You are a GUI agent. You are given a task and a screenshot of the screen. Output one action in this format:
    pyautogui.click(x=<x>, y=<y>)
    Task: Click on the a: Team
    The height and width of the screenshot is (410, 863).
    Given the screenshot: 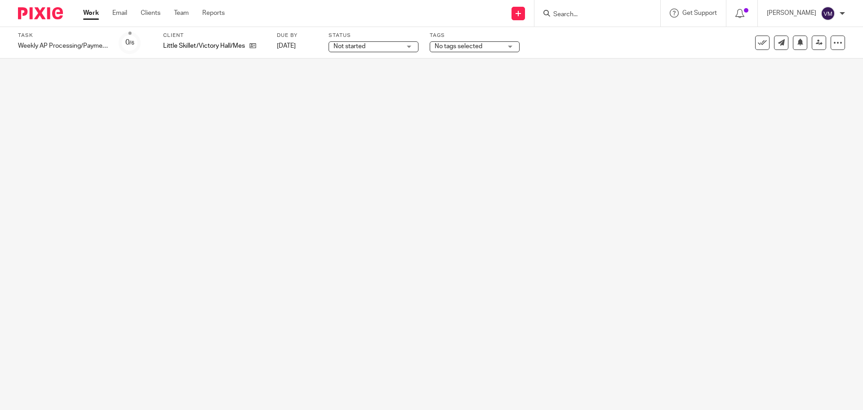 What is the action you would take?
    pyautogui.click(x=181, y=13)
    